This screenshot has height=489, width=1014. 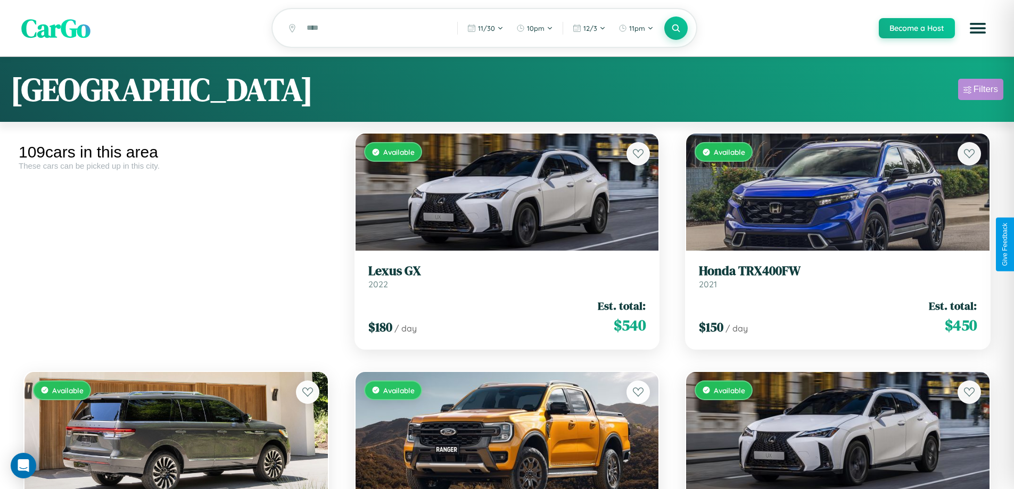 I want to click on a: Honda TRX400FW2021, so click(x=838, y=276).